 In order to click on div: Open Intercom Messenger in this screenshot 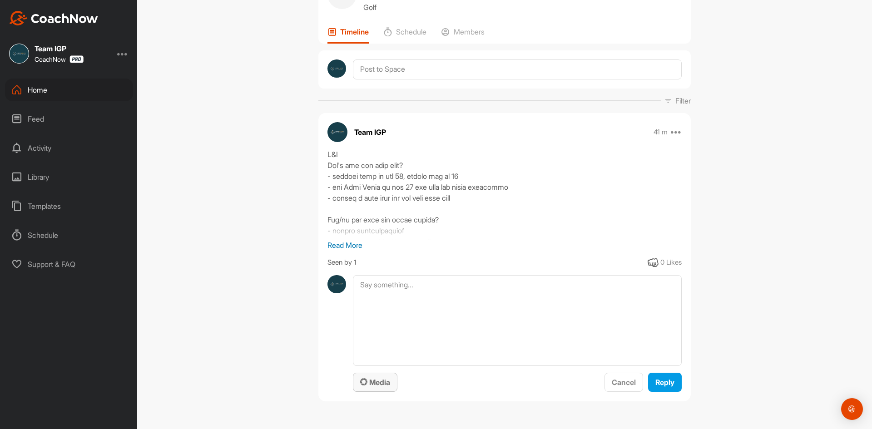, I will do `click(852, 409)`.